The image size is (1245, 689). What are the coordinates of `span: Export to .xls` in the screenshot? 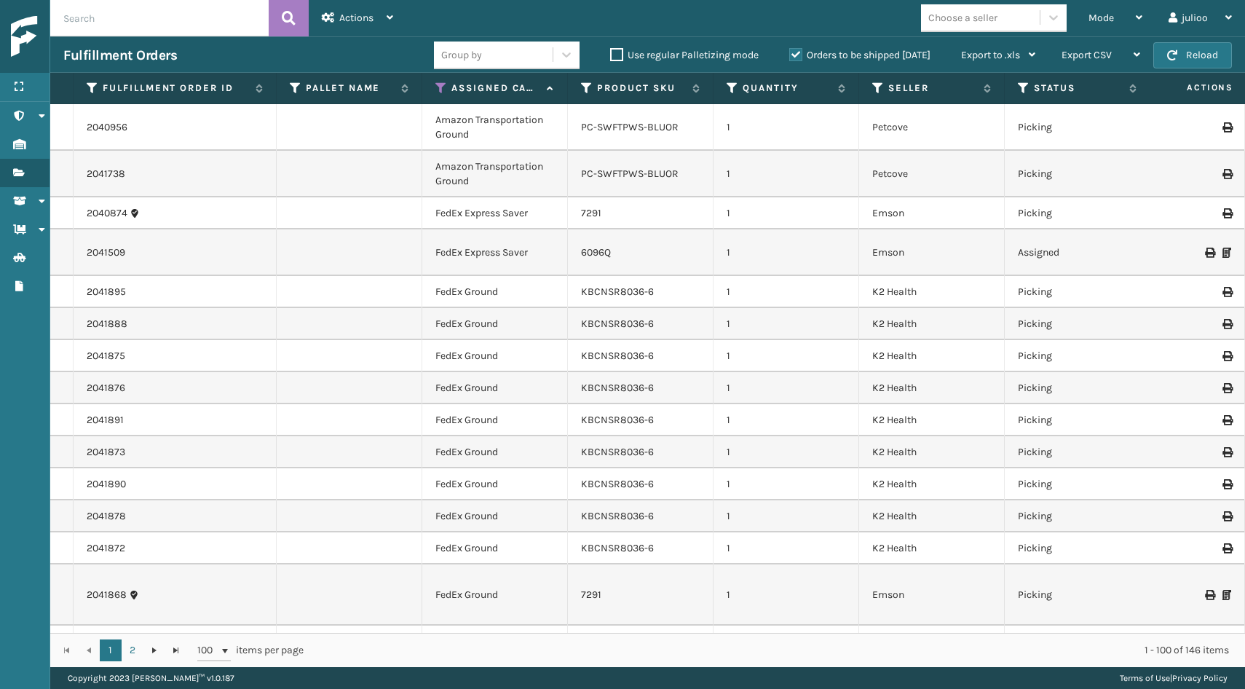 It's located at (990, 55).